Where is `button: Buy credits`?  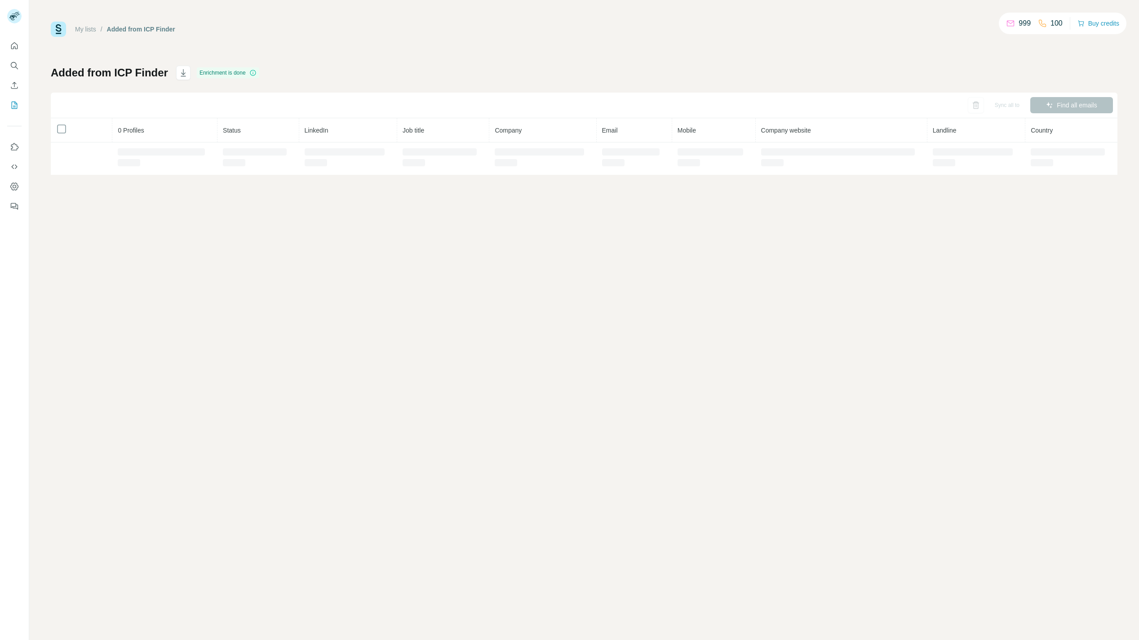 button: Buy credits is located at coordinates (1098, 23).